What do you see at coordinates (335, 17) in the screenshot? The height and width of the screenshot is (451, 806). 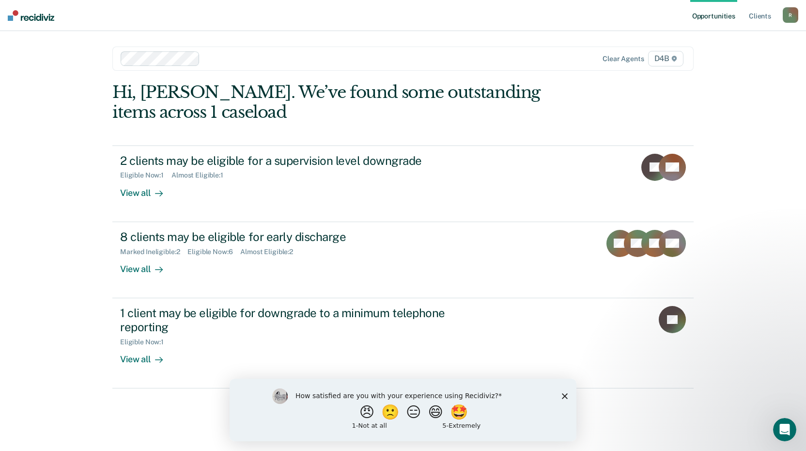 I see `div: Close survey` at bounding box center [335, 17].